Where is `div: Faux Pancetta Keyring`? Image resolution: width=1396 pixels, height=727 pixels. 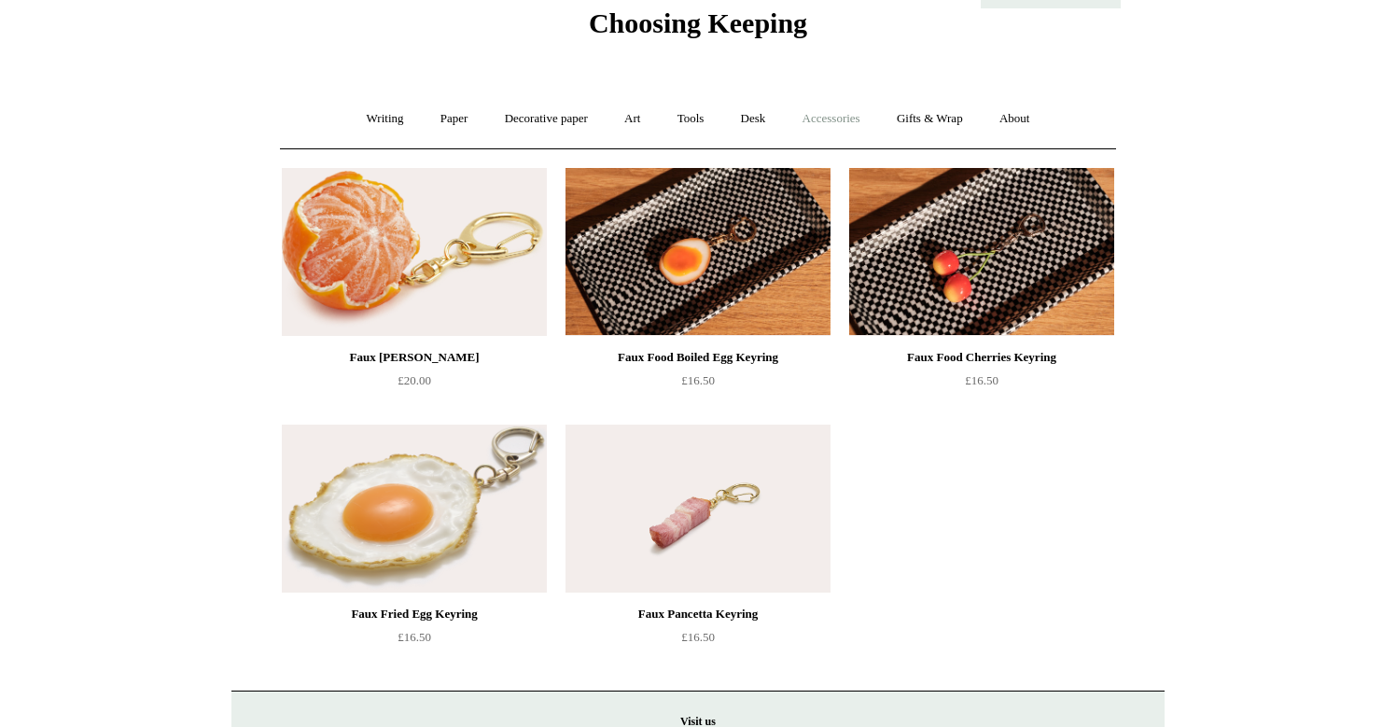 div: Faux Pancetta Keyring is located at coordinates (698, 614).